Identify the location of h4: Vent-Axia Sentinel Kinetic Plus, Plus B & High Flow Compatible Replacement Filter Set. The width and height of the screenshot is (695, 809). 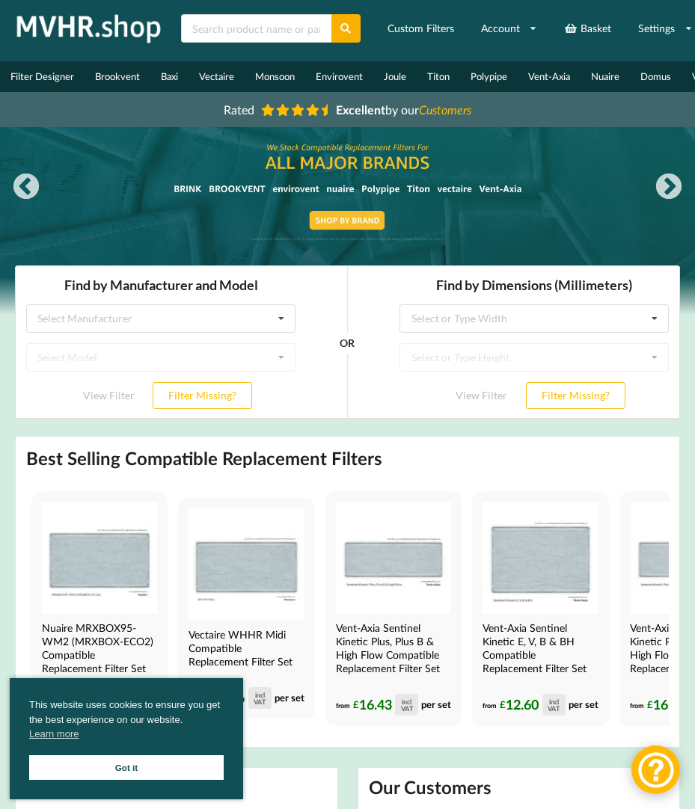
(392, 648).